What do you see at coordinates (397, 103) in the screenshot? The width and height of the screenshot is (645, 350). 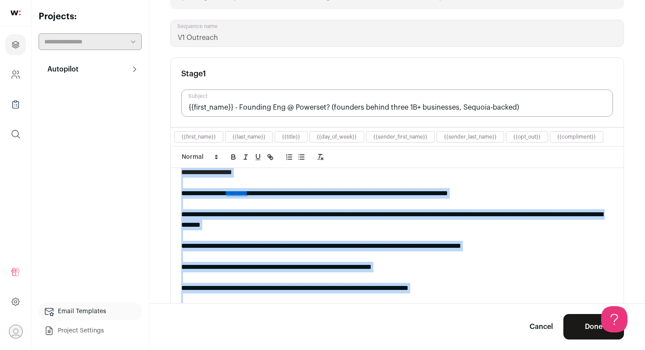 I see `input: Subject` at bounding box center [397, 103].